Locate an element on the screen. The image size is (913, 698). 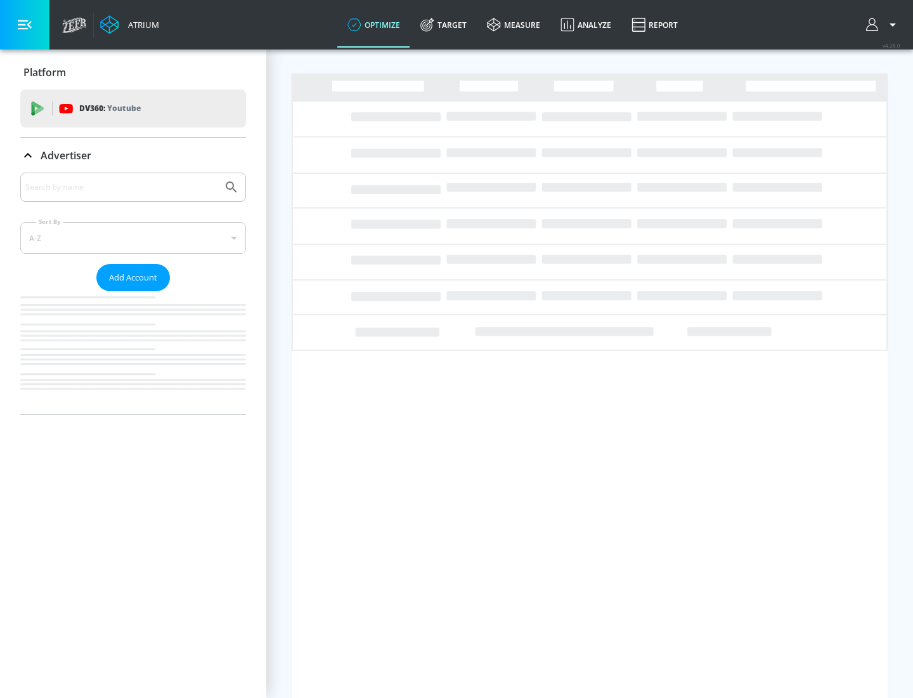
a: Analyze is located at coordinates (586, 25).